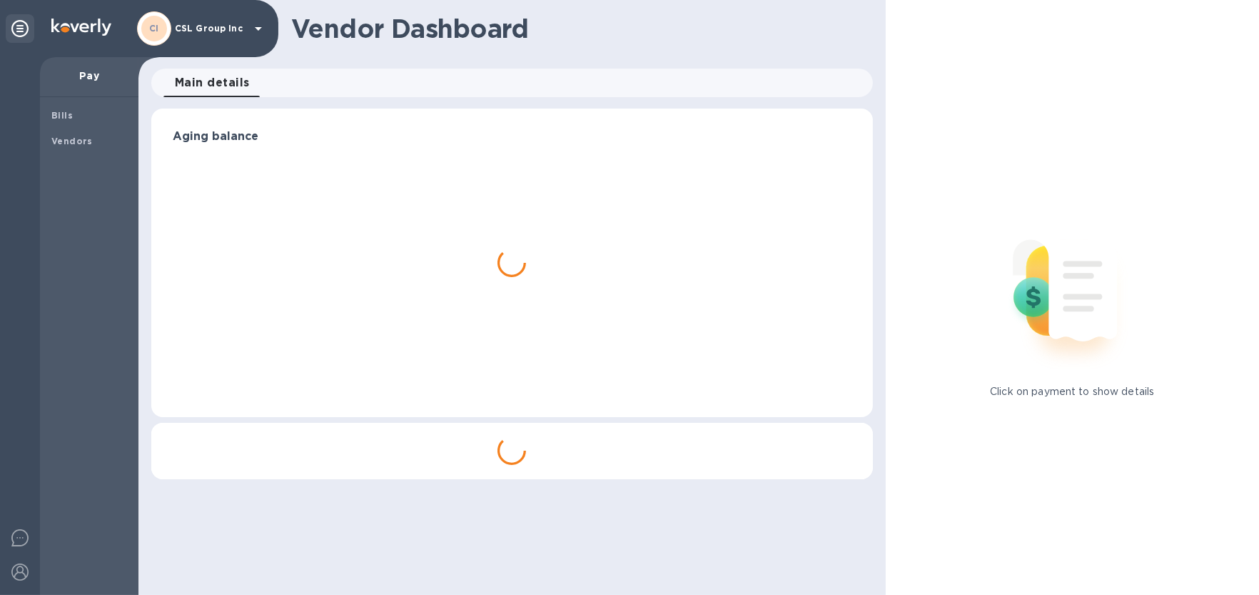 This screenshot has height=595, width=1259. What do you see at coordinates (212, 83) in the screenshot?
I see `span: Main details` at bounding box center [212, 83].